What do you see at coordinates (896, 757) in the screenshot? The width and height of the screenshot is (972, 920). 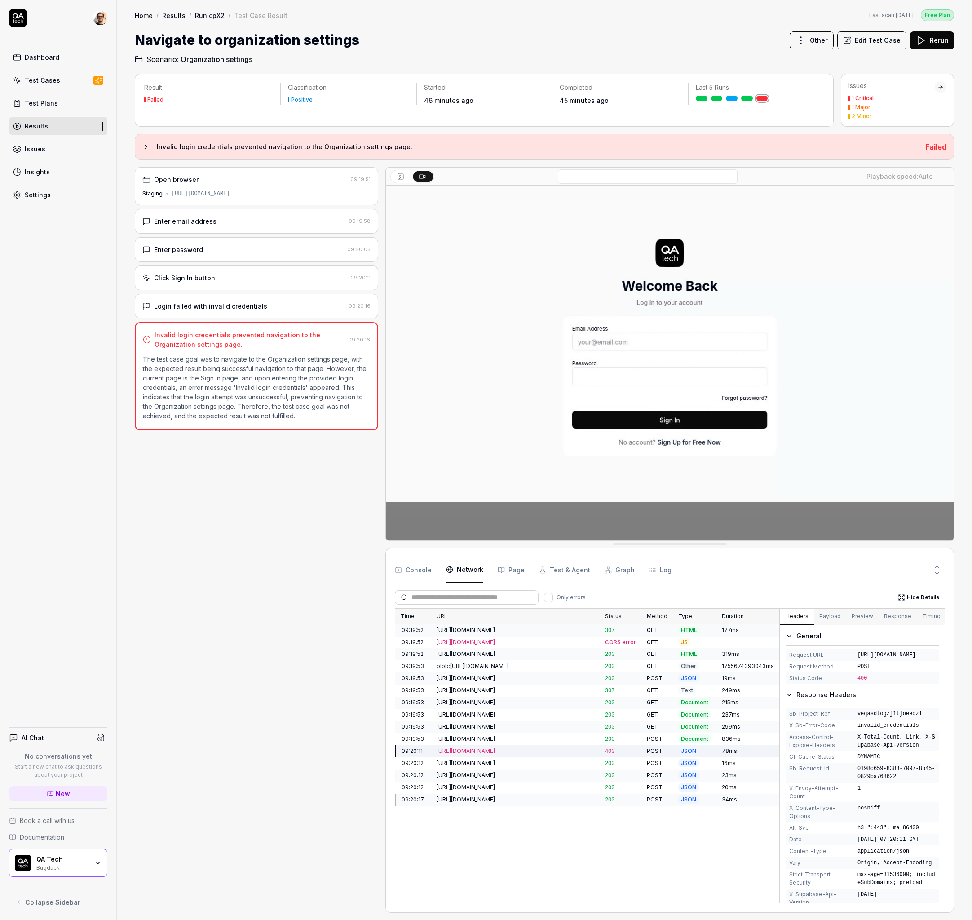 I see `span: DYNAMIC` at bounding box center [896, 757].